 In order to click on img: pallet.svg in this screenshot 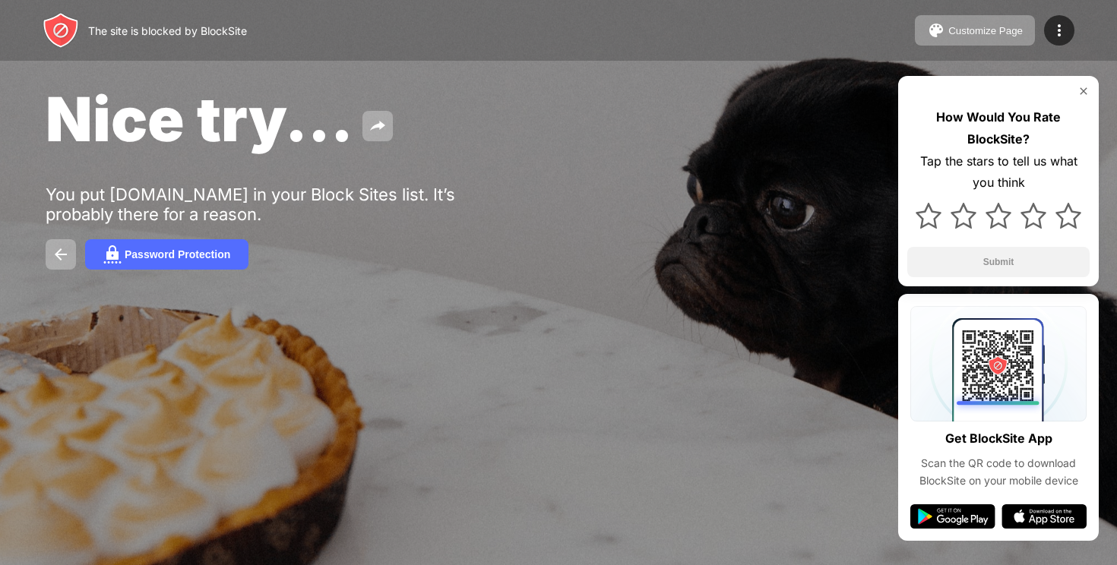, I will do `click(936, 30)`.